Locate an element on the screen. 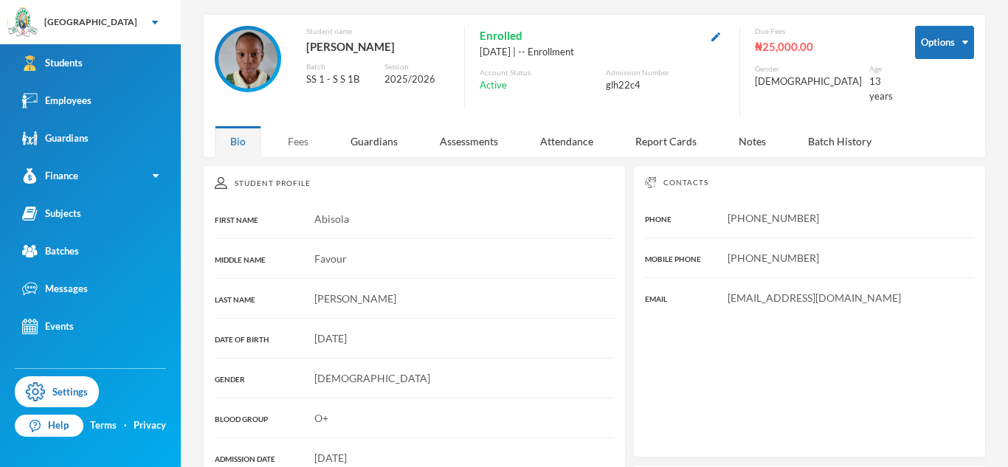 This screenshot has width=1008, height=467. a: Privacy is located at coordinates (150, 426).